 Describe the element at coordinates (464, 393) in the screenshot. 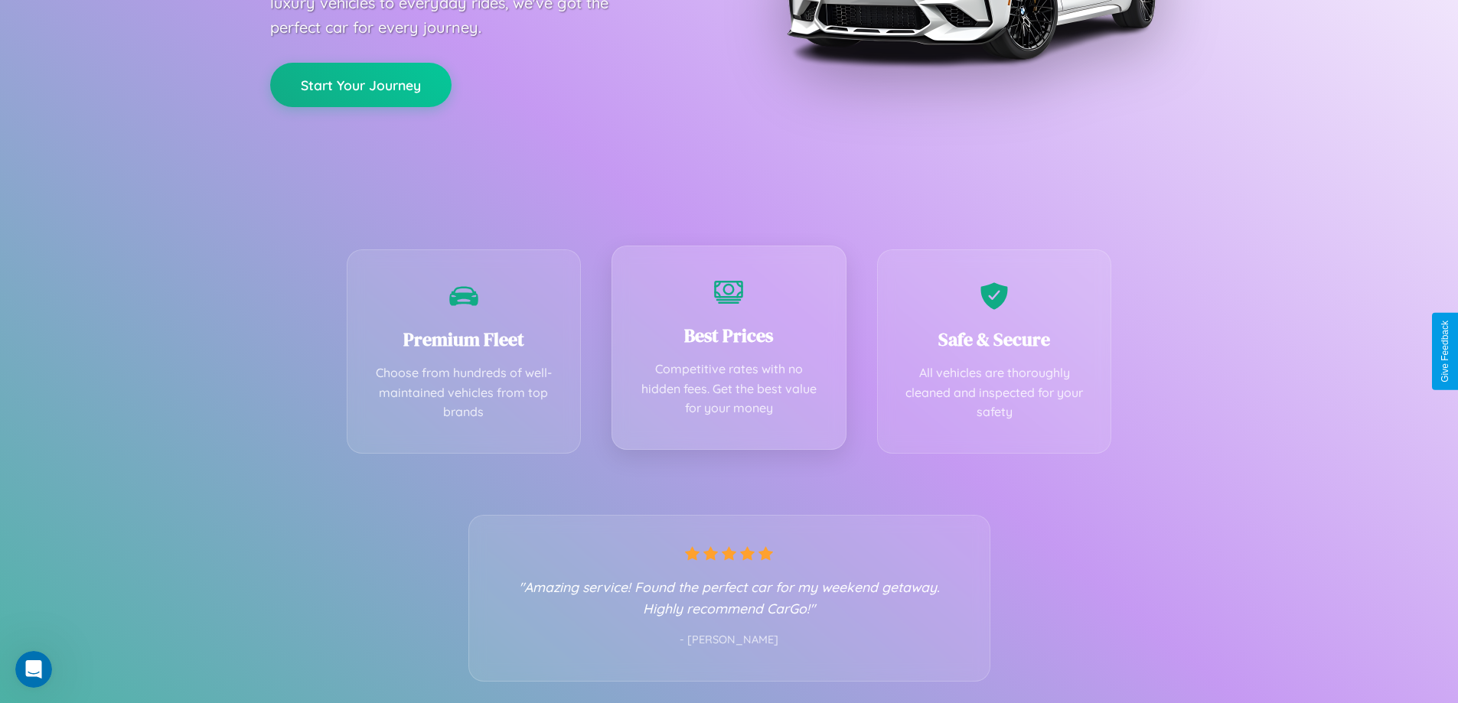

I see `p: Choose from hundreds of well-maintained vehicles from top brands` at that location.